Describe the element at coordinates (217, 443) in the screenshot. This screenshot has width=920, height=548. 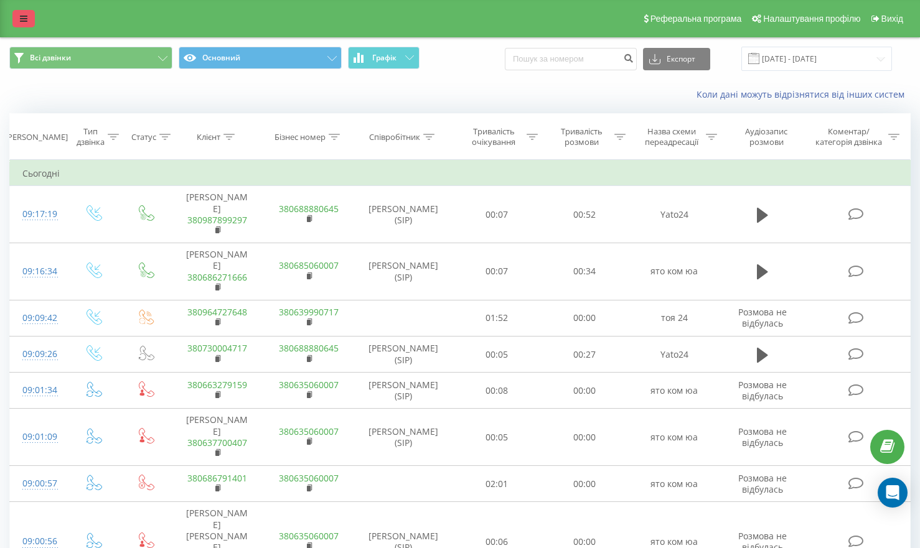
I see `a: 380637700407` at that location.